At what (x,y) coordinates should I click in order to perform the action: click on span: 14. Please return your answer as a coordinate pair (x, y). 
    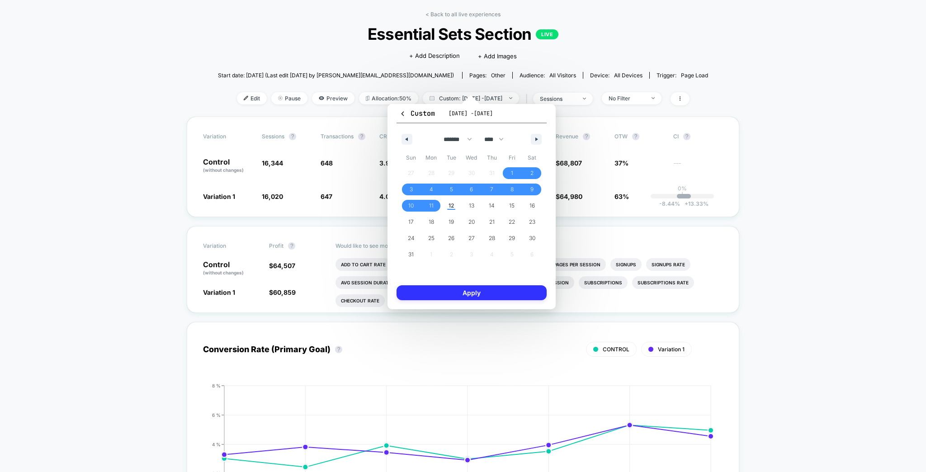
    Looking at the image, I should click on (492, 206).